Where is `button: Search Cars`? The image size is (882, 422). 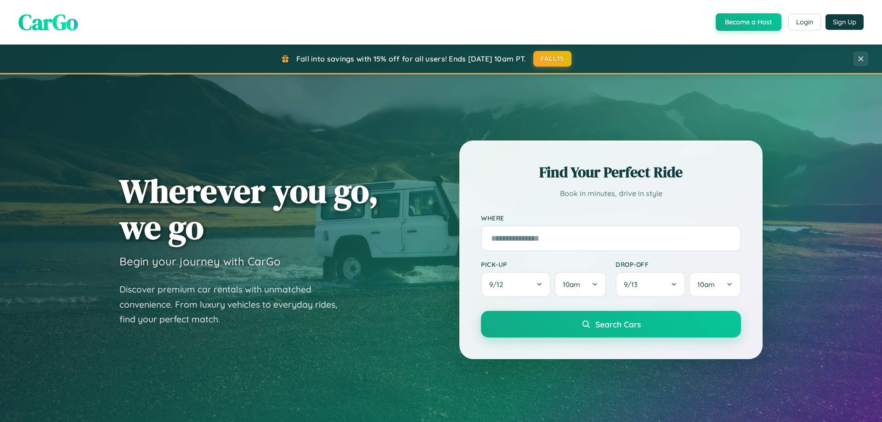
button: Search Cars is located at coordinates (611, 324).